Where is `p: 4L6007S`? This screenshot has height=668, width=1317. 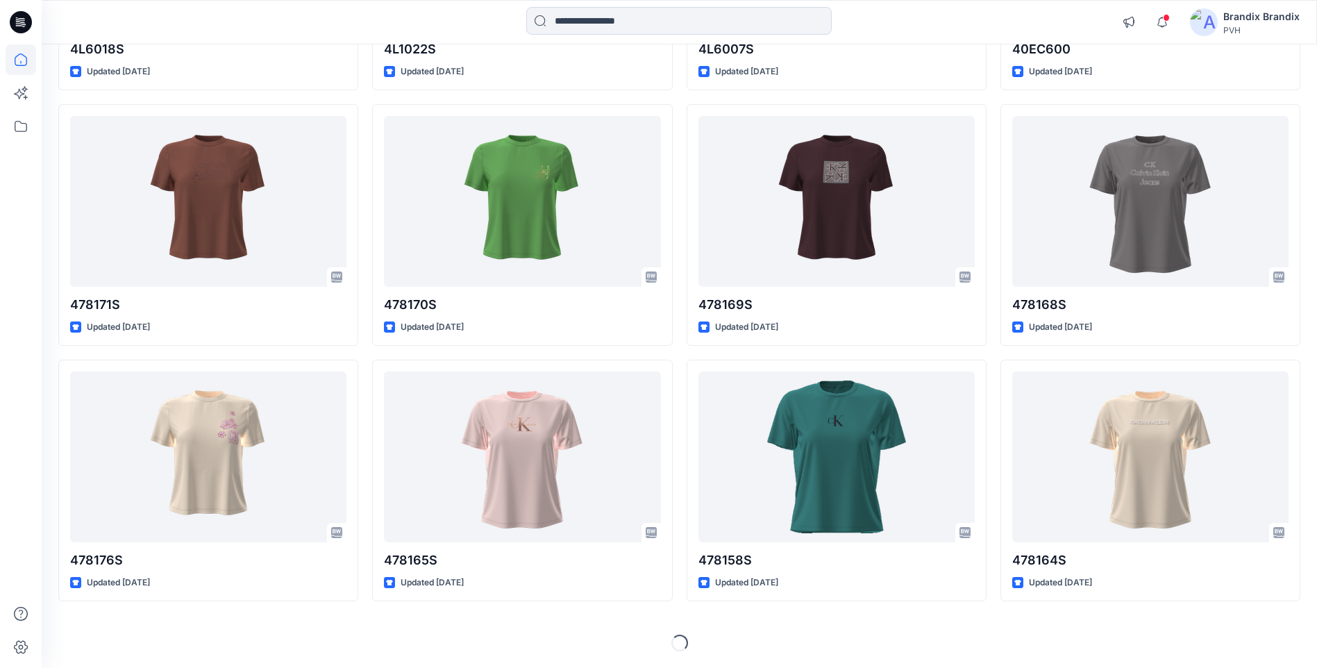 p: 4L6007S is located at coordinates (836, 49).